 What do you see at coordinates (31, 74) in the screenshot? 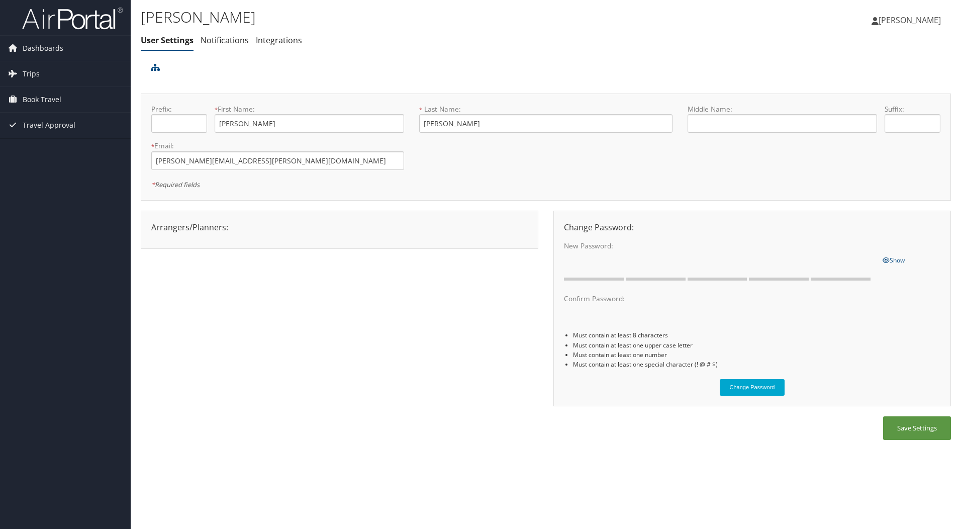
I see `span: Trips` at bounding box center [31, 74].